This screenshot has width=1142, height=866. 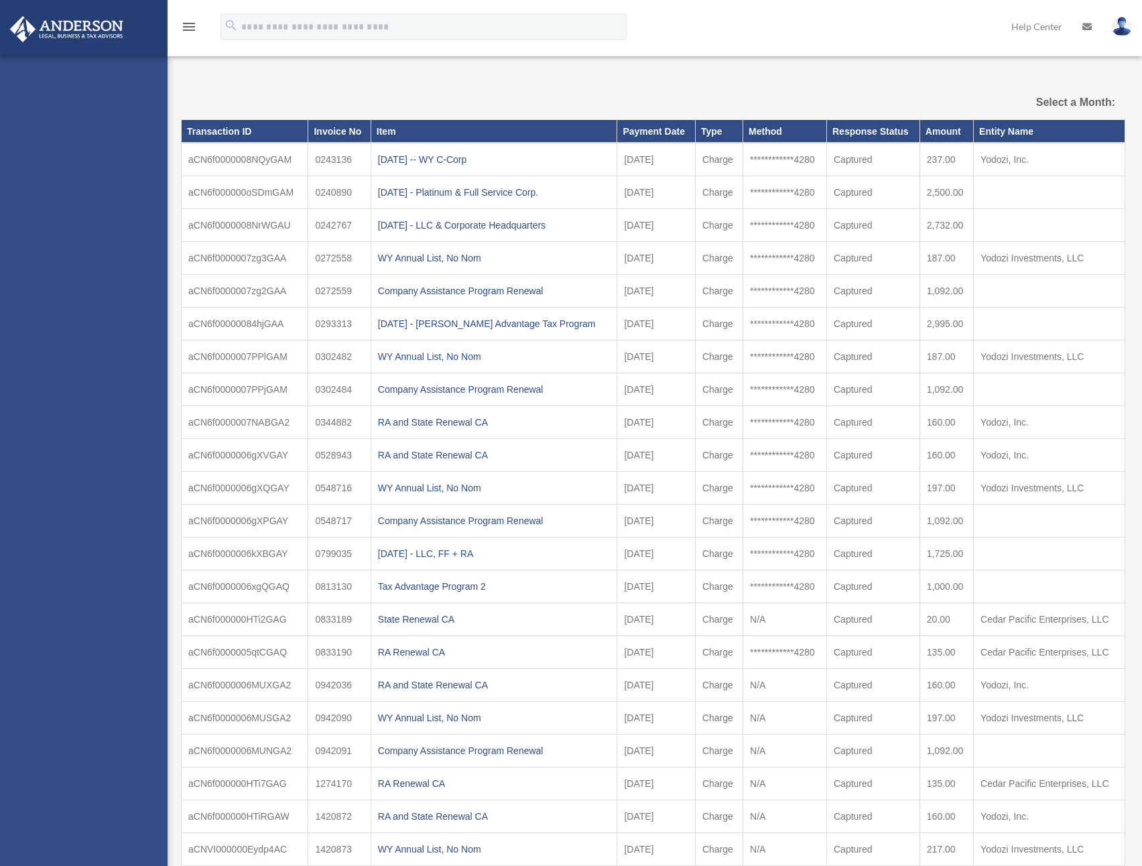 I want to click on td: aCNVI000000Eydp4AC, so click(x=245, y=849).